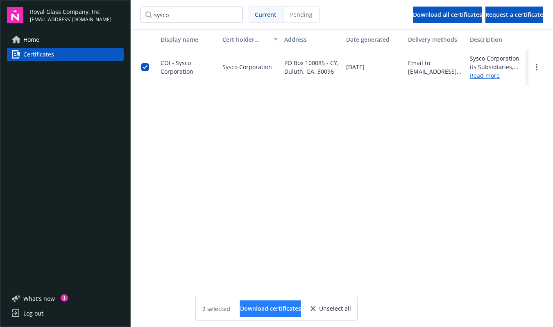 This screenshot has height=327, width=553. I want to click on button: Download all certificates, so click(447, 15).